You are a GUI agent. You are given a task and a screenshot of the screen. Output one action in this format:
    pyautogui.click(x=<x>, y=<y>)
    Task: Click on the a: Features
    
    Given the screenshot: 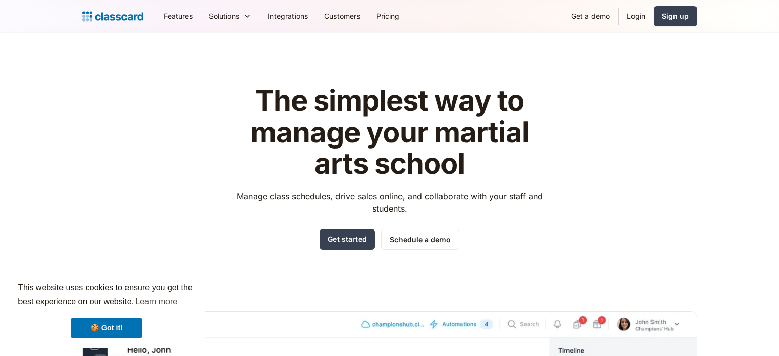 What is the action you would take?
    pyautogui.click(x=178, y=16)
    